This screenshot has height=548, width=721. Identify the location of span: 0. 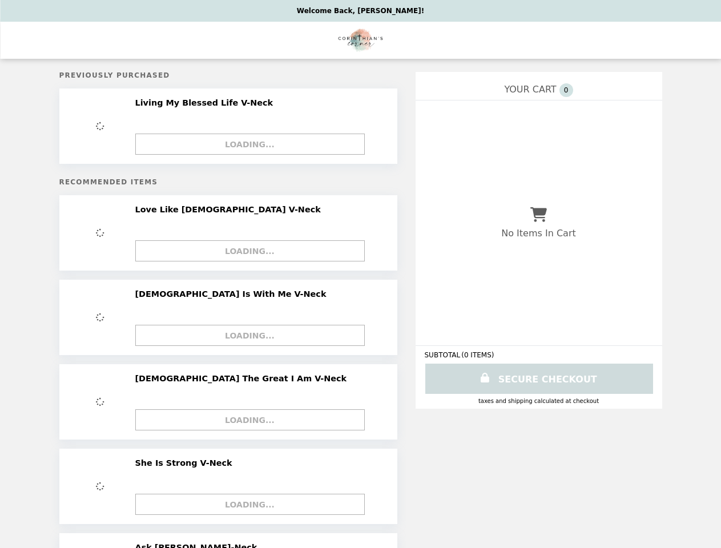
(566, 90).